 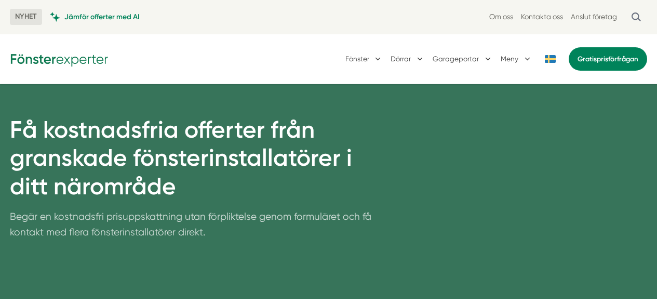 I want to click on a: Om oss, so click(x=501, y=17).